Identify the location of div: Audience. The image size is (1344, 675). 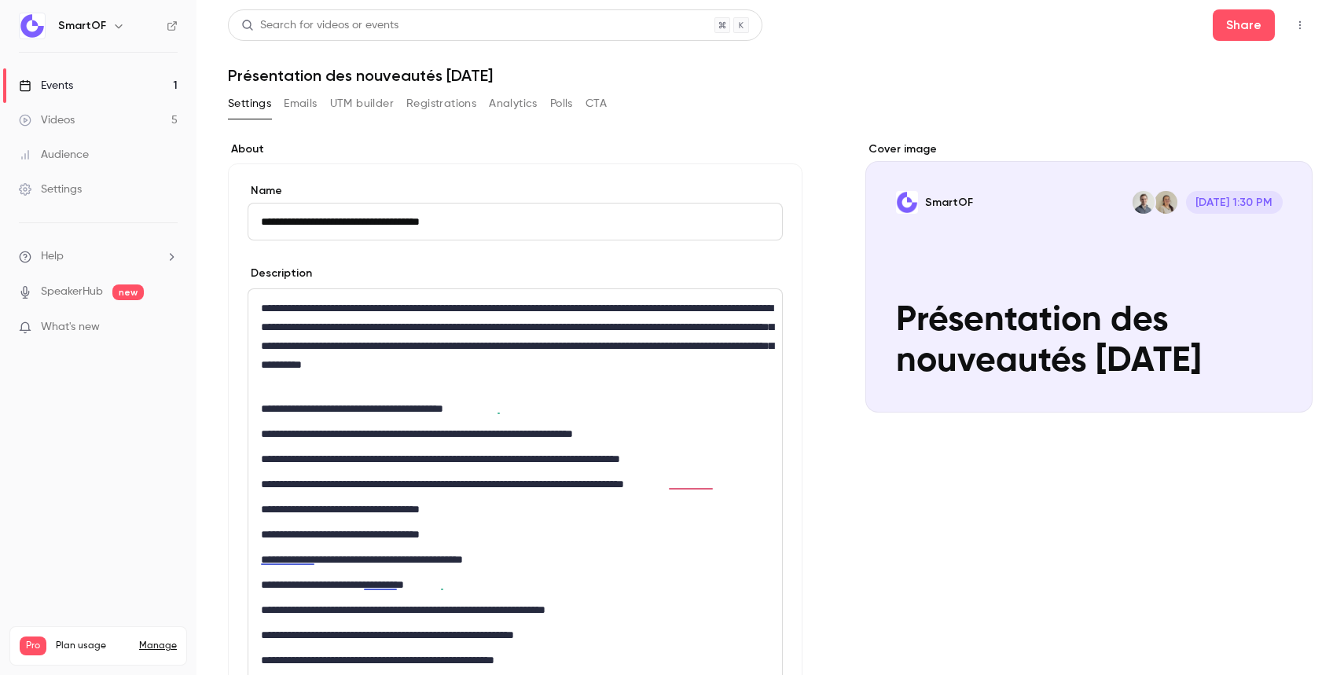
(53, 155).